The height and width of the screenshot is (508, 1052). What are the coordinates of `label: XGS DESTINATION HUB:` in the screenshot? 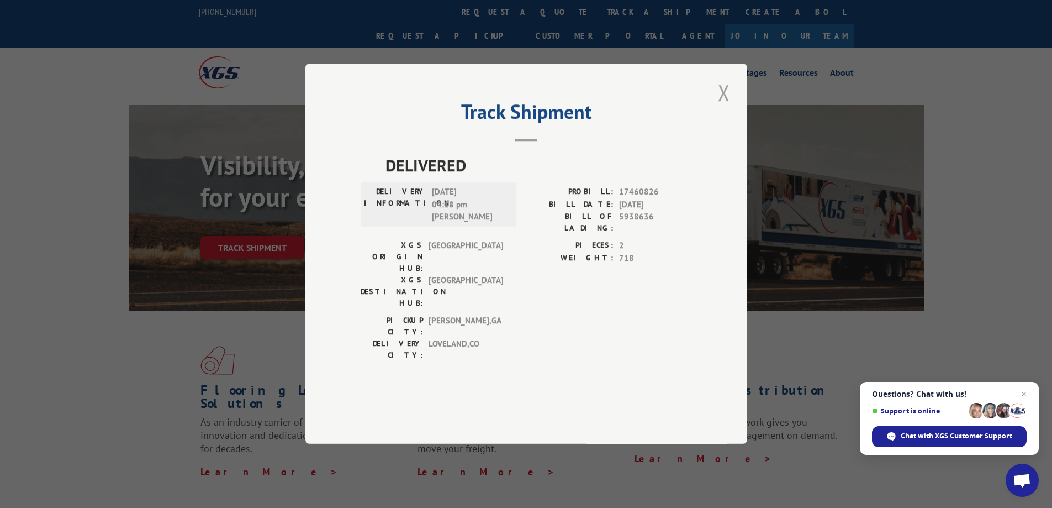 It's located at (392, 292).